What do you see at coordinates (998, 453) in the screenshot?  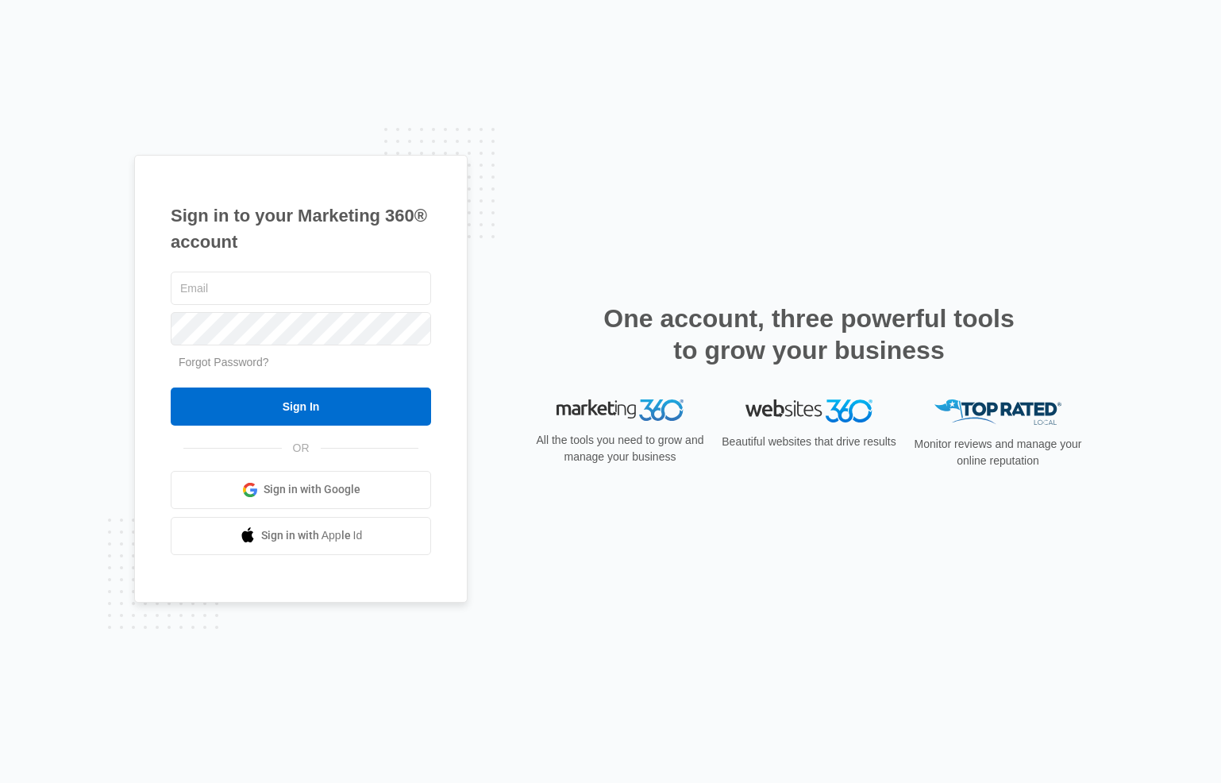 I see `p: Monitor reviews and manage your online reputation` at bounding box center [998, 453].